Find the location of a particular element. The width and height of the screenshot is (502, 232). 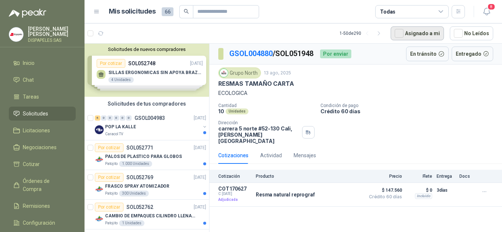

button: En tránsito is located at coordinates (427, 54).